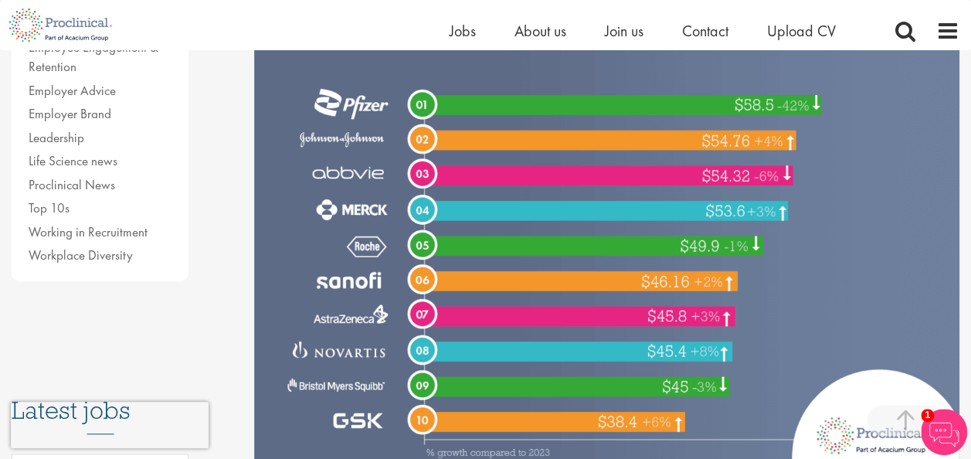 This screenshot has height=459, width=971. What do you see at coordinates (49, 208) in the screenshot?
I see `a: Top 10s` at bounding box center [49, 208].